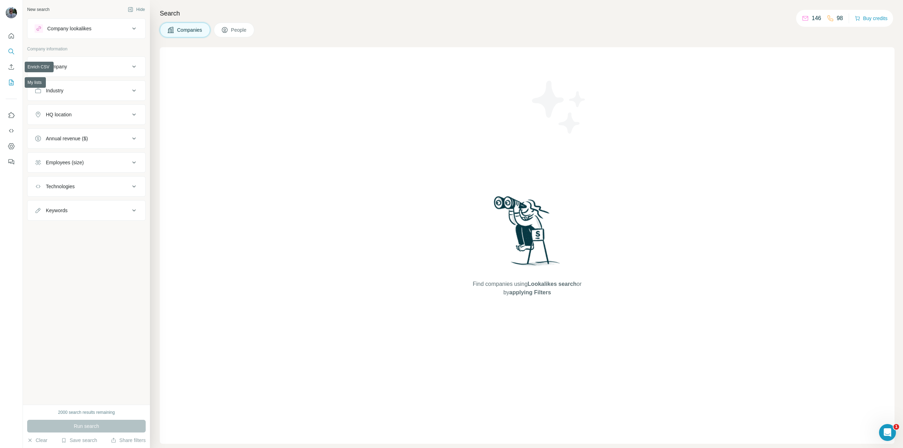  What do you see at coordinates (896, 427) in the screenshot?
I see `span: 1` at bounding box center [896, 427].